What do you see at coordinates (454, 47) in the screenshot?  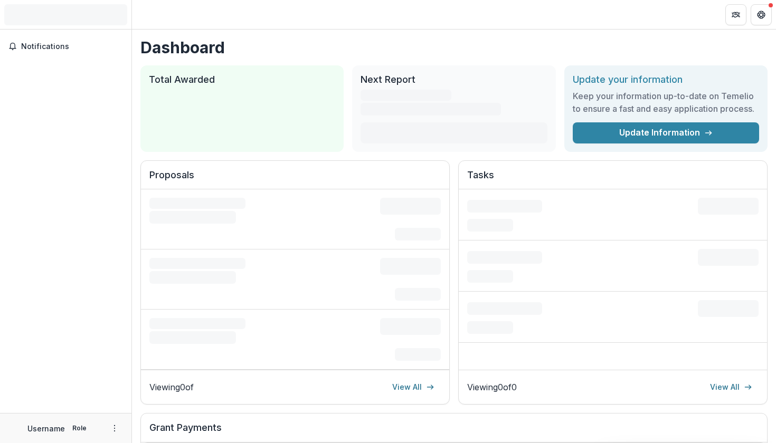 I see `h1: Dashboard` at bounding box center [454, 47].